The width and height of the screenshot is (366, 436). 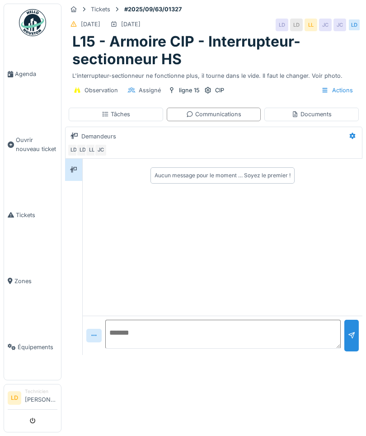 What do you see at coordinates (150, 90) in the screenshot?
I see `div: Assigné` at bounding box center [150, 90].